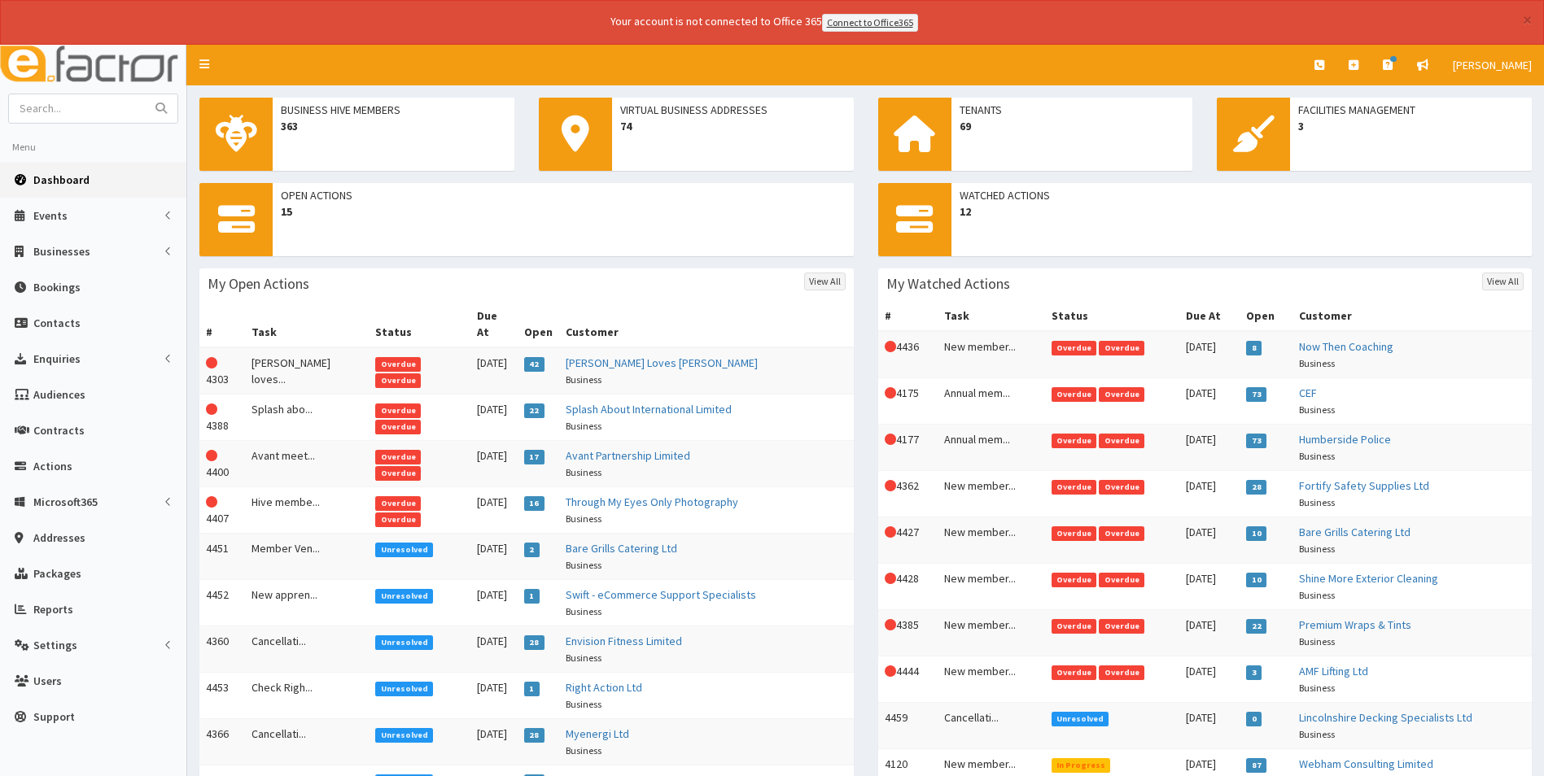 Image resolution: width=1544 pixels, height=776 pixels. Describe the element at coordinates (1410, 110) in the screenshot. I see `span: Facilities Management` at that location.